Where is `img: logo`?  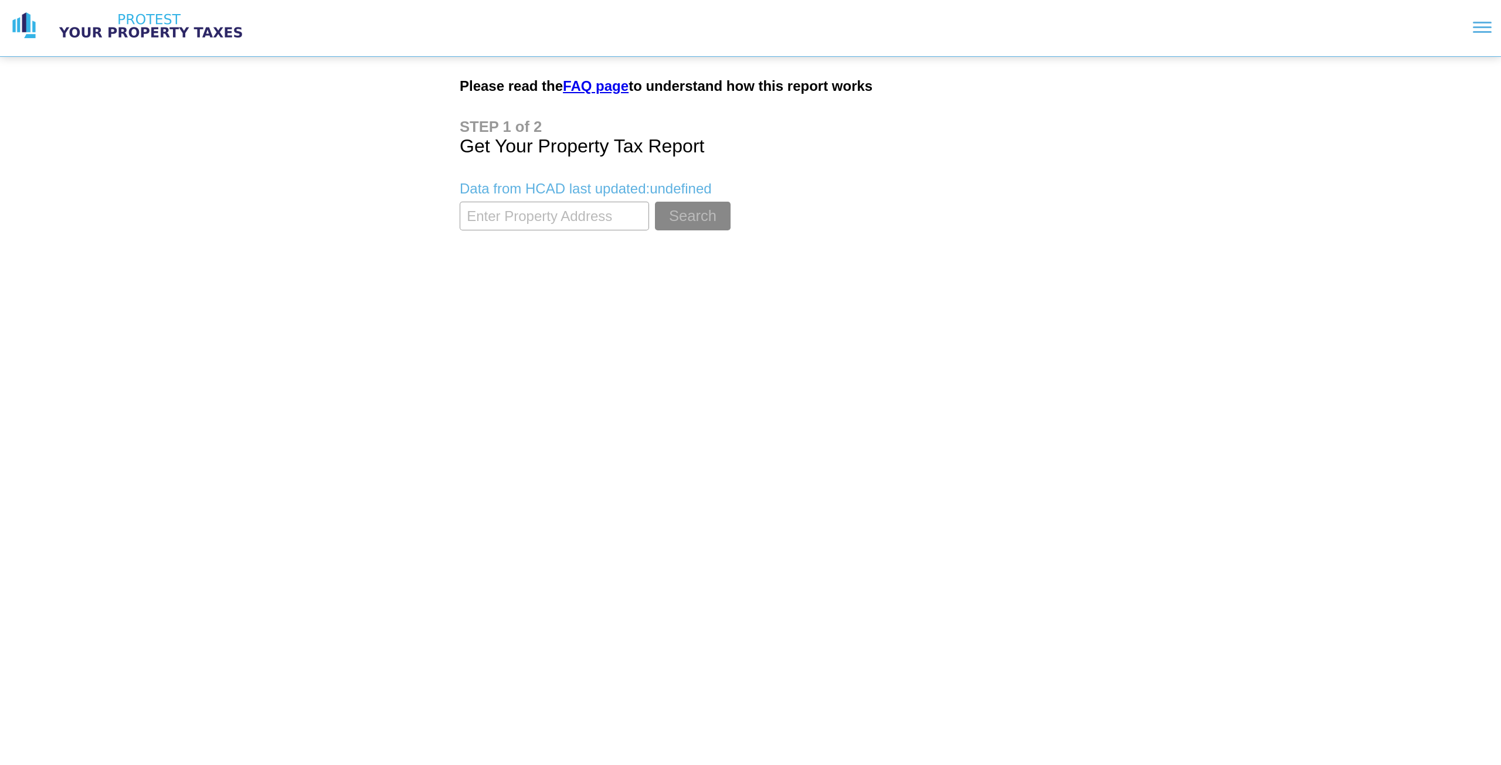 img: logo is located at coordinates (24, 26).